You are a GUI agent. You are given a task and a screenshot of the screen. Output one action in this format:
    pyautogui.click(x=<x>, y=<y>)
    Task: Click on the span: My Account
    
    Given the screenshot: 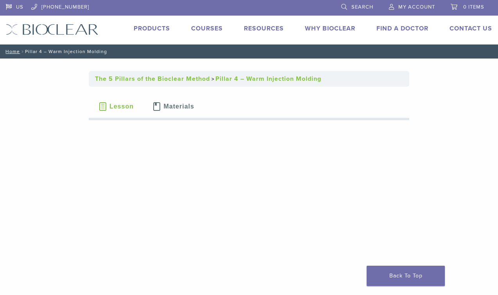 What is the action you would take?
    pyautogui.click(x=416, y=7)
    